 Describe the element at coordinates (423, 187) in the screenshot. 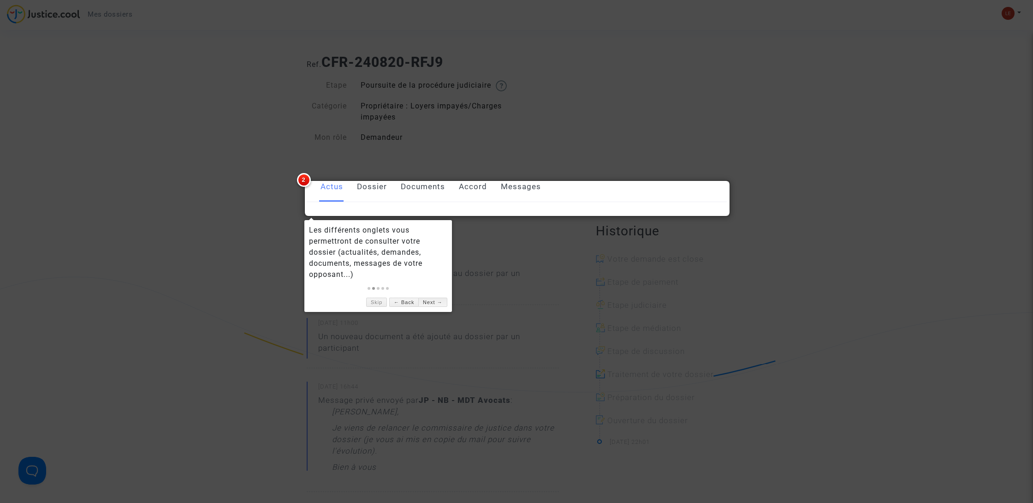

I see `a: Documents` at that location.